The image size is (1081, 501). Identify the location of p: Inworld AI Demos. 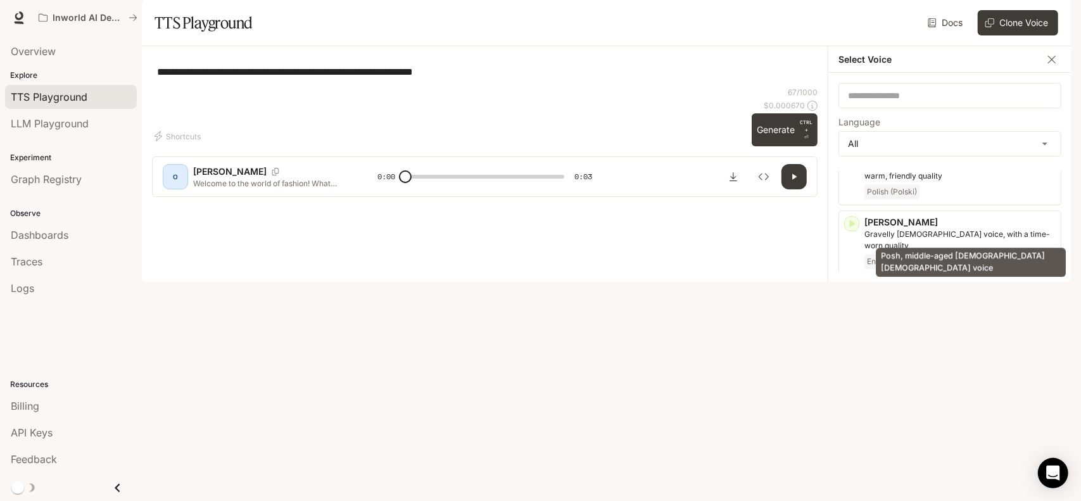
(88, 18).